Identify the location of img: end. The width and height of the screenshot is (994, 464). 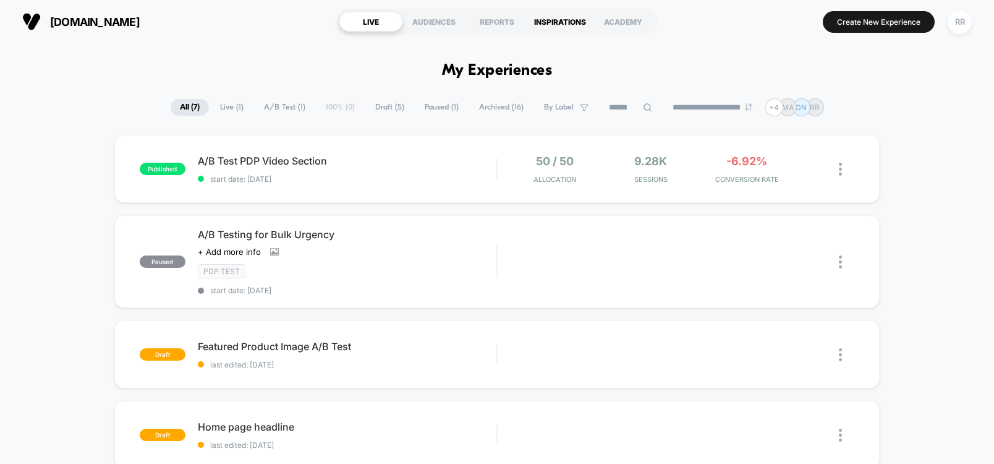
(749, 107).